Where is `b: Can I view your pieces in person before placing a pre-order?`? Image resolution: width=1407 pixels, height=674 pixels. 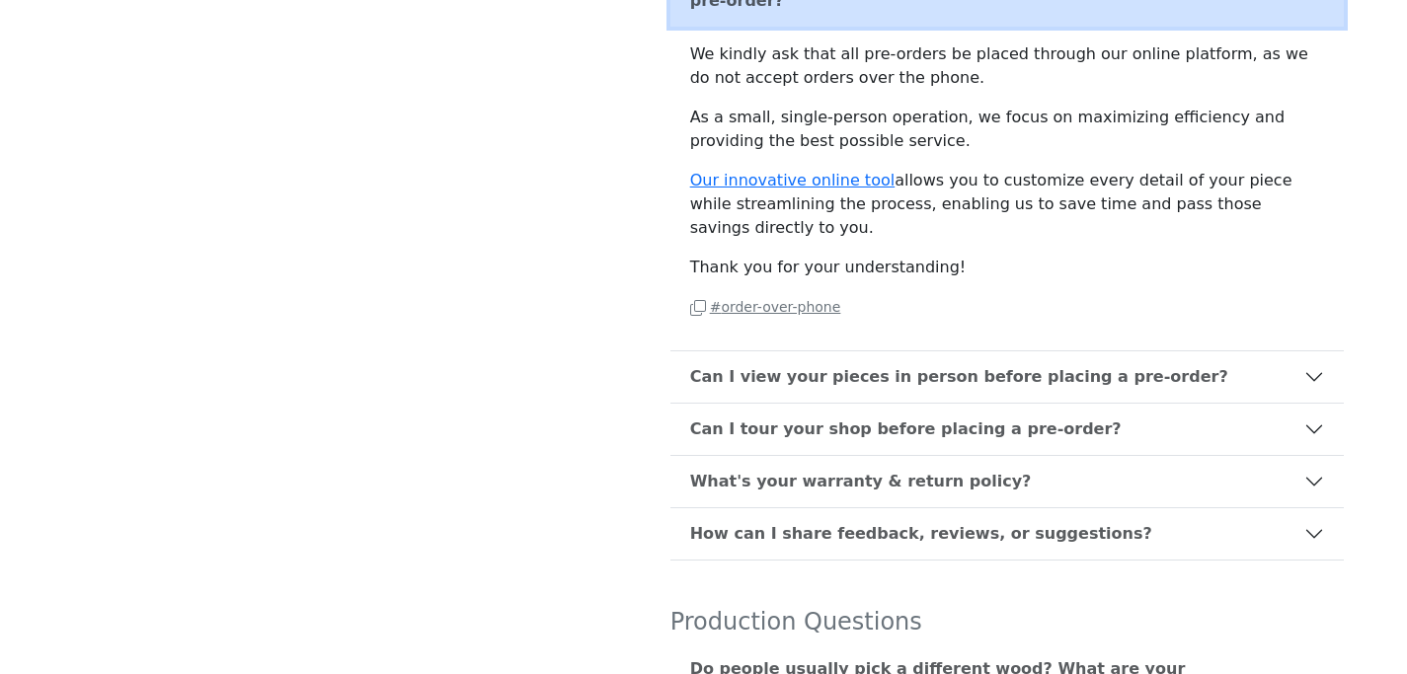
b: Can I view your pieces in person before placing a pre-order? is located at coordinates (959, 376).